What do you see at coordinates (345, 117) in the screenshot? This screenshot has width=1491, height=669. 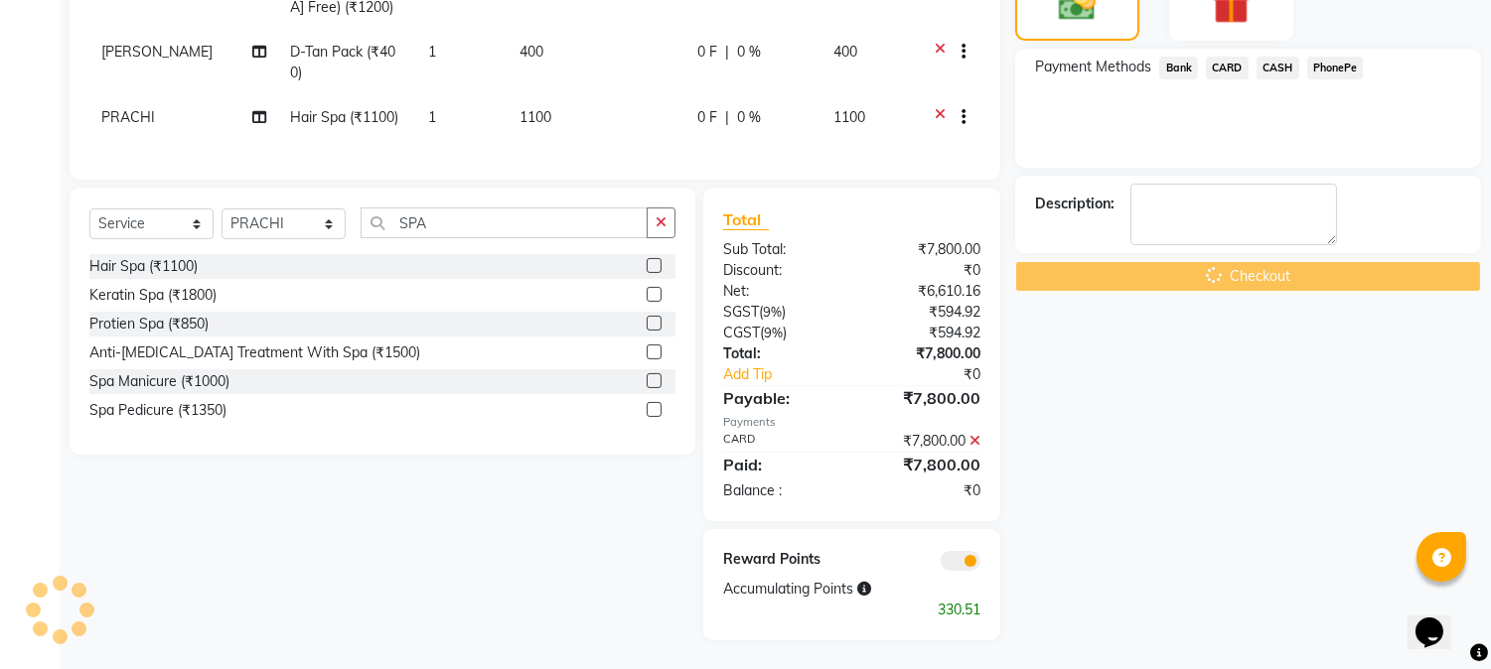 I see `span: Hair Spa (₹1100)` at bounding box center [345, 117].